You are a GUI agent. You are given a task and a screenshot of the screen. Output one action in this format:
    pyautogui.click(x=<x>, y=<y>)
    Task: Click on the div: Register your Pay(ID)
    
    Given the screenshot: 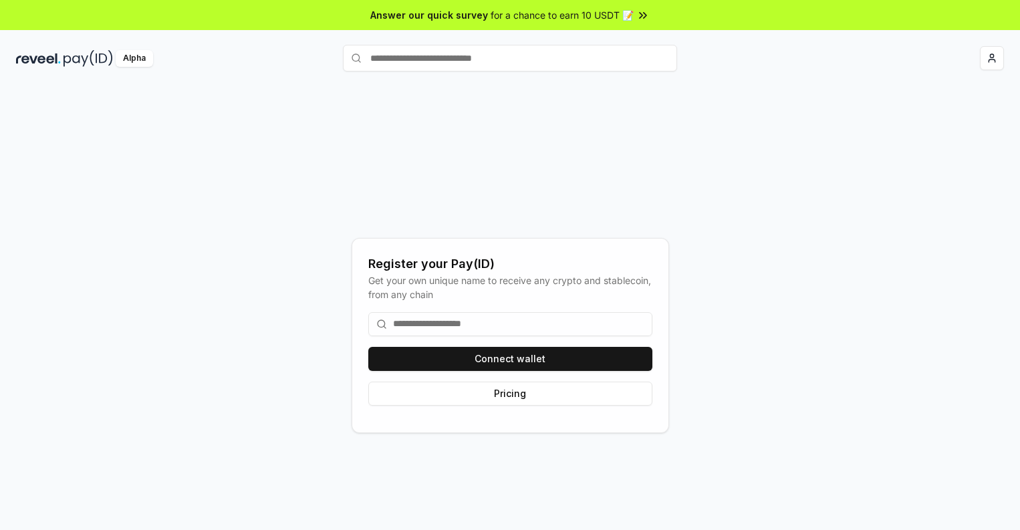 What is the action you would take?
    pyautogui.click(x=510, y=264)
    